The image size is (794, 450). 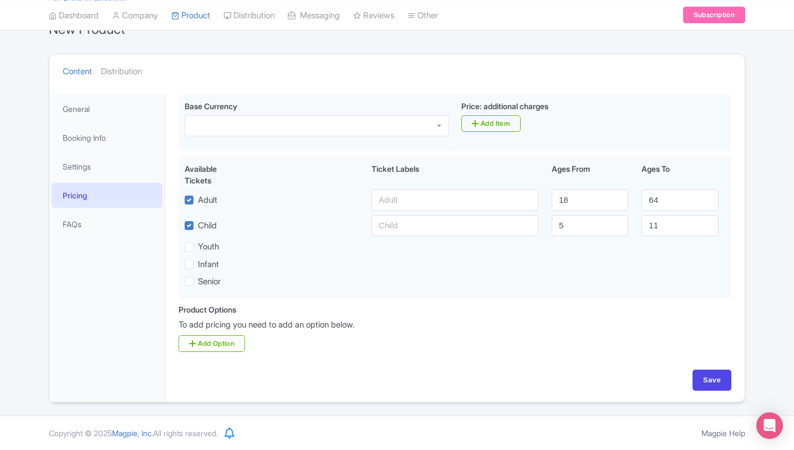 I want to click on a: Content, so click(x=77, y=72).